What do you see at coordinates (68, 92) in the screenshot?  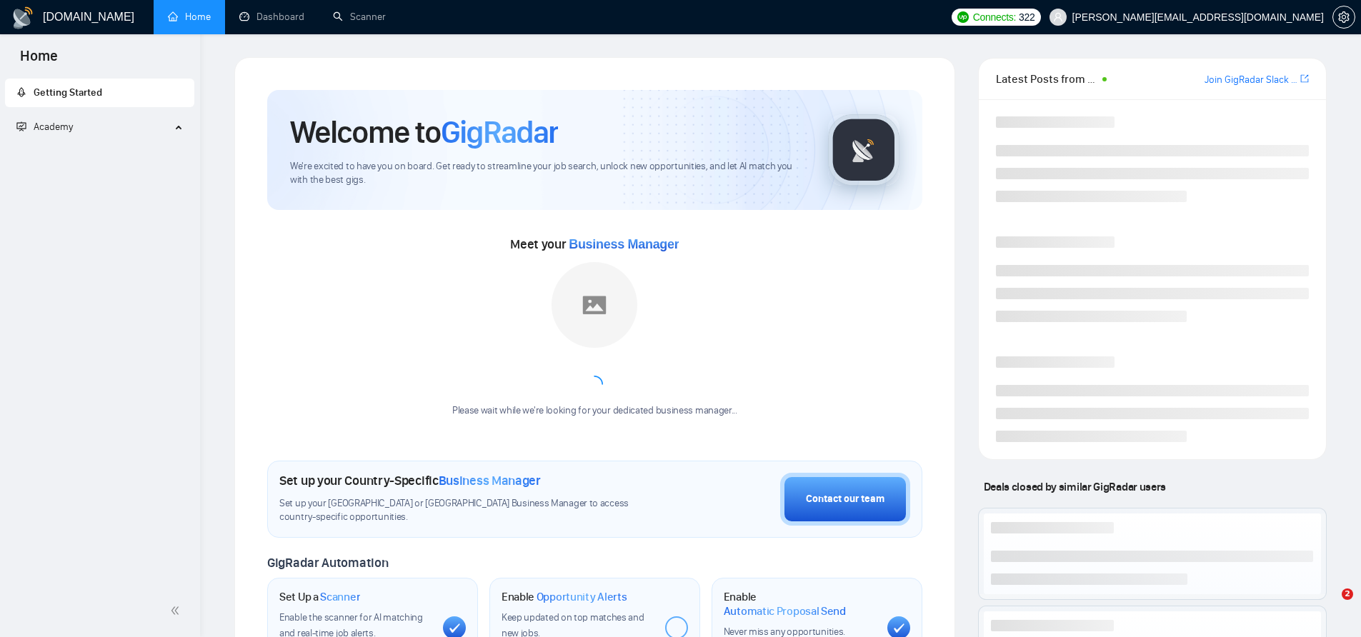 I see `span: Getting Started` at bounding box center [68, 92].